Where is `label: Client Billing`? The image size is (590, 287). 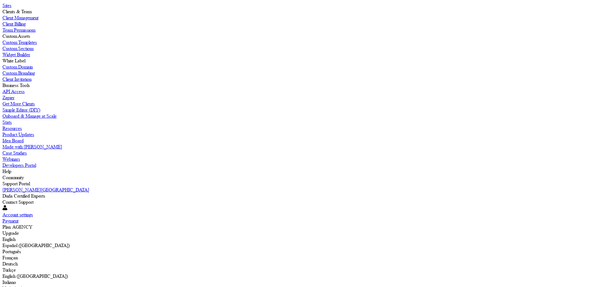 label: Client Billing is located at coordinates (14, 24).